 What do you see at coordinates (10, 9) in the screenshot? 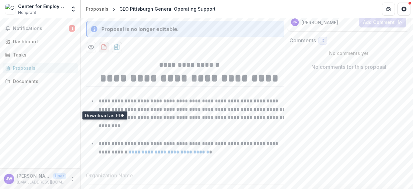
I see `img: Center for Employment Opportunities` at bounding box center [10, 9].